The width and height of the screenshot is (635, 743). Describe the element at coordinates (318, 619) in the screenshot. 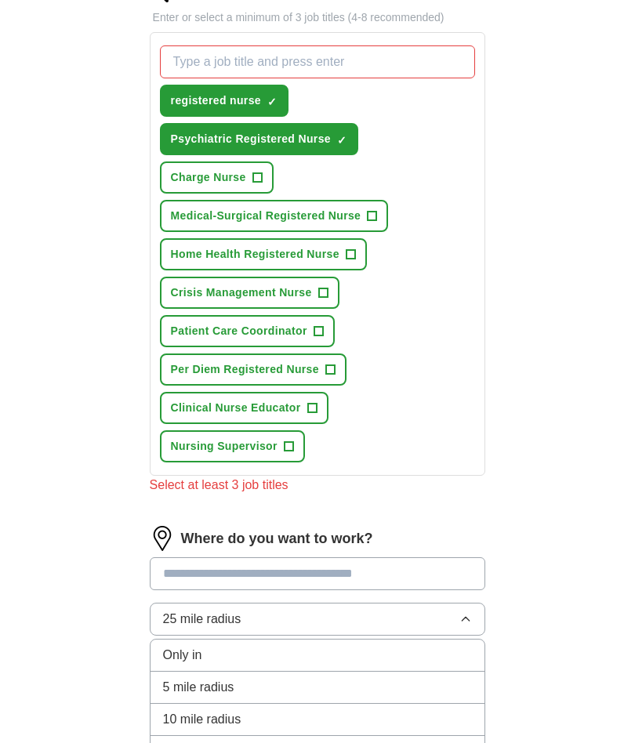

I see `button: 25 mile radius` at that location.